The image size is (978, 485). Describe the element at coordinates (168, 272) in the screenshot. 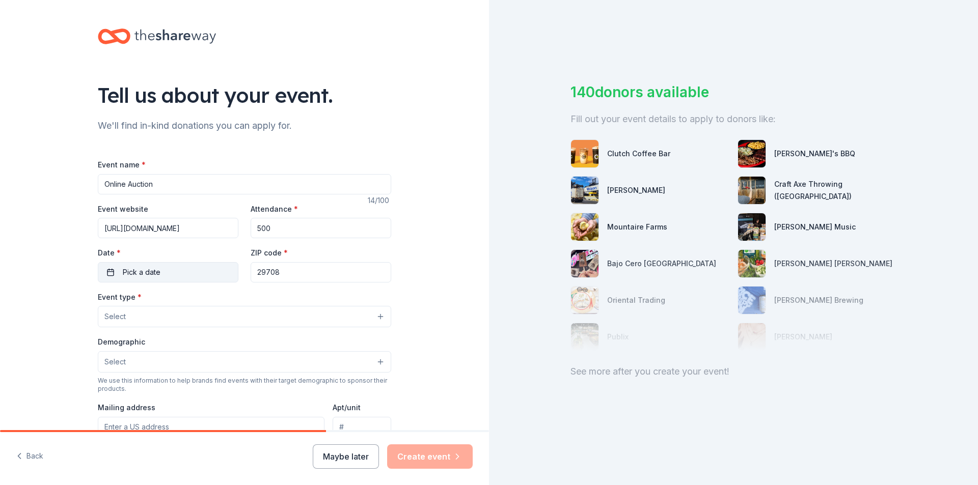

I see `button: Pick a date` at that location.